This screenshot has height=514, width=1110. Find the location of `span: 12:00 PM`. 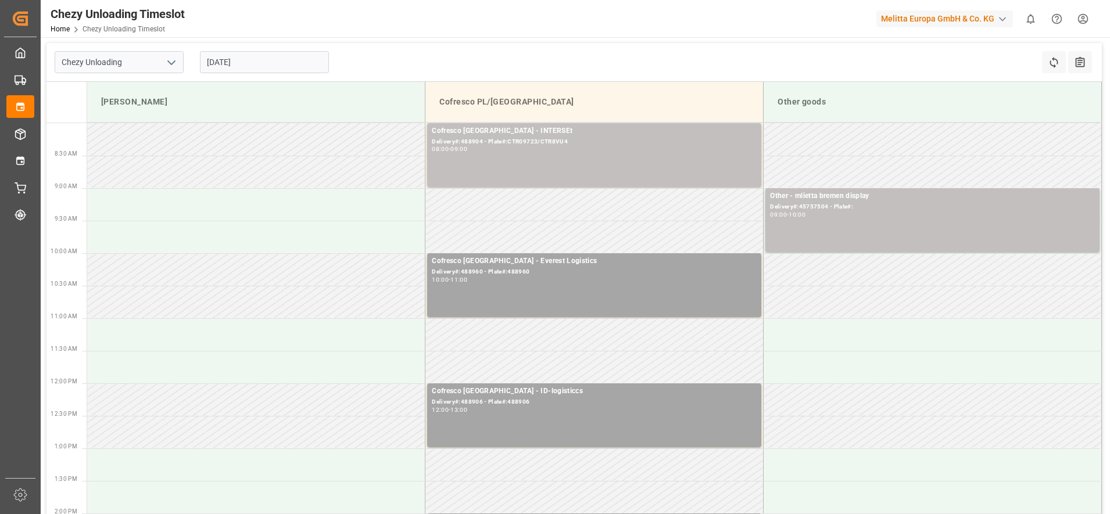

span: 12:00 PM is located at coordinates (64, 381).